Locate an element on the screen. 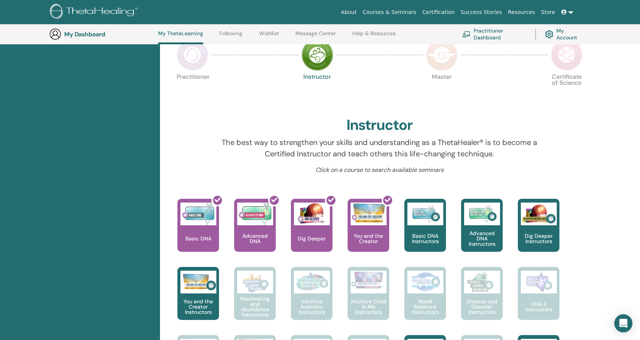  p: Basic DNA Instructors is located at coordinates (425, 238).